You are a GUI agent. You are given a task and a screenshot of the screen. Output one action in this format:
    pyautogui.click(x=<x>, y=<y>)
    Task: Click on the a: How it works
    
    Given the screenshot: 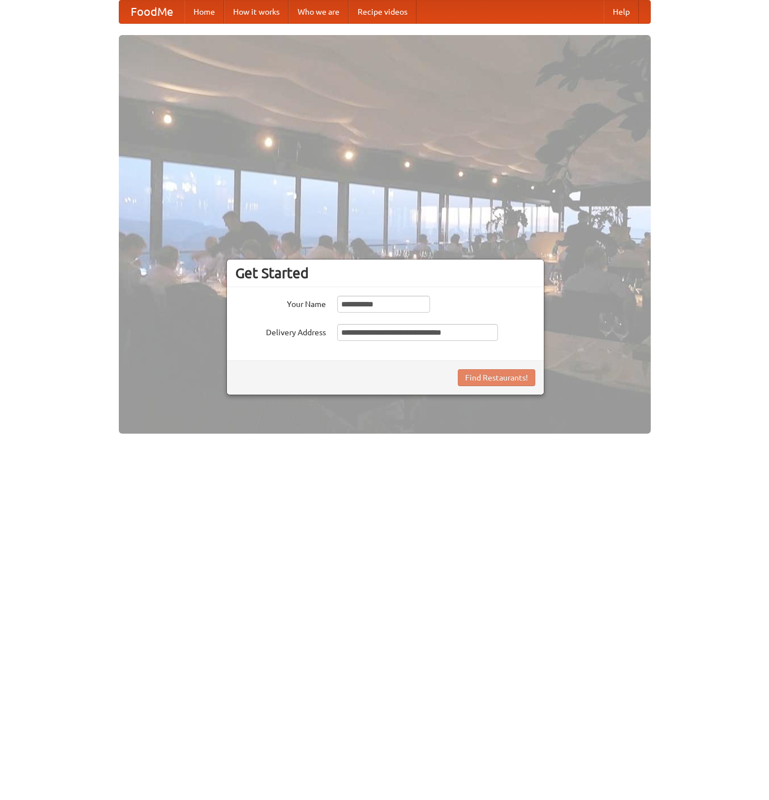 What is the action you would take?
    pyautogui.click(x=256, y=12)
    